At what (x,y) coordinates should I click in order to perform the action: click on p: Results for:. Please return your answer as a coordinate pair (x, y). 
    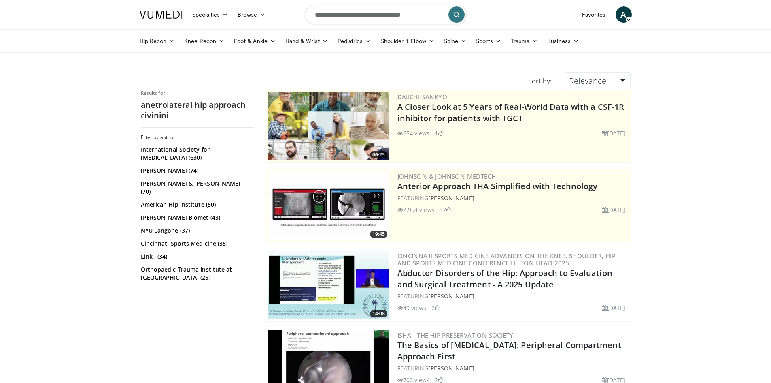
    Looking at the image, I should click on (198, 93).